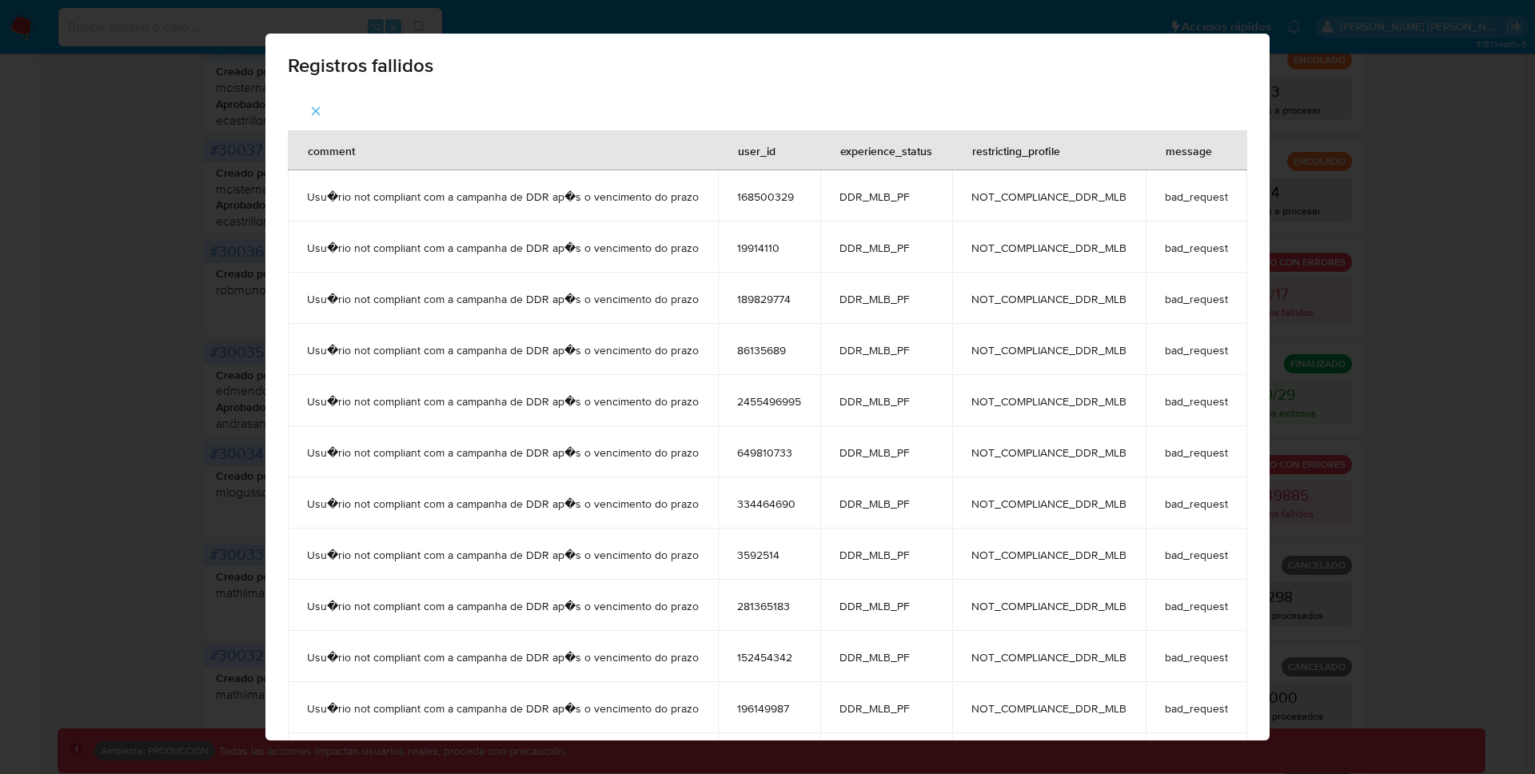 The width and height of the screenshot is (1535, 774). I want to click on span: 86135689, so click(769, 350).